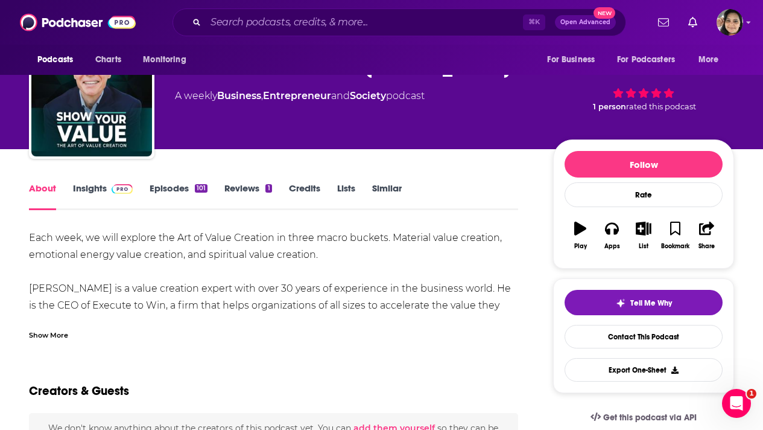 The height and width of the screenshot is (430, 763). I want to click on img: User Profile, so click(730, 22).